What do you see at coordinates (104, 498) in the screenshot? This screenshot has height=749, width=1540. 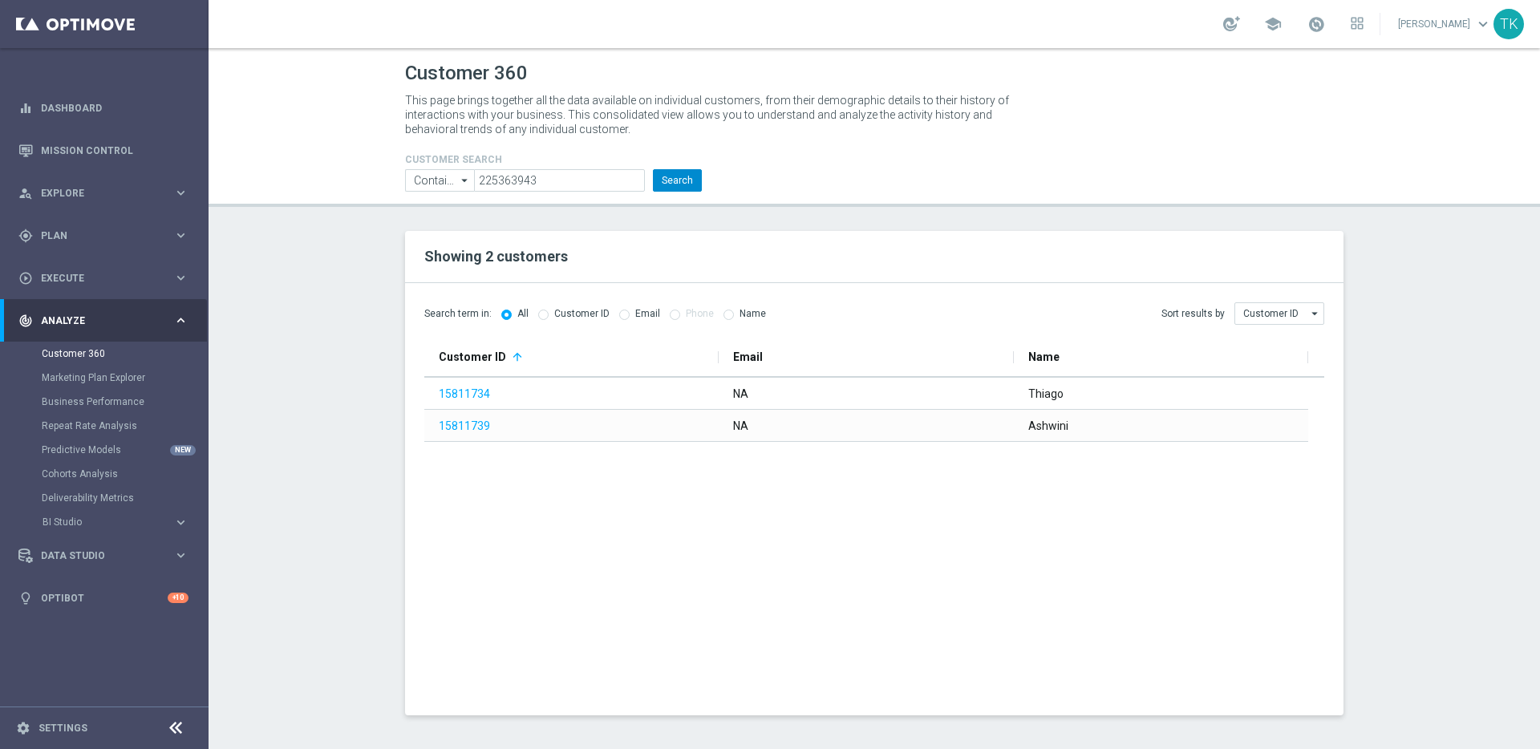 I see `a: Deliverability Metrics` at bounding box center [104, 498].